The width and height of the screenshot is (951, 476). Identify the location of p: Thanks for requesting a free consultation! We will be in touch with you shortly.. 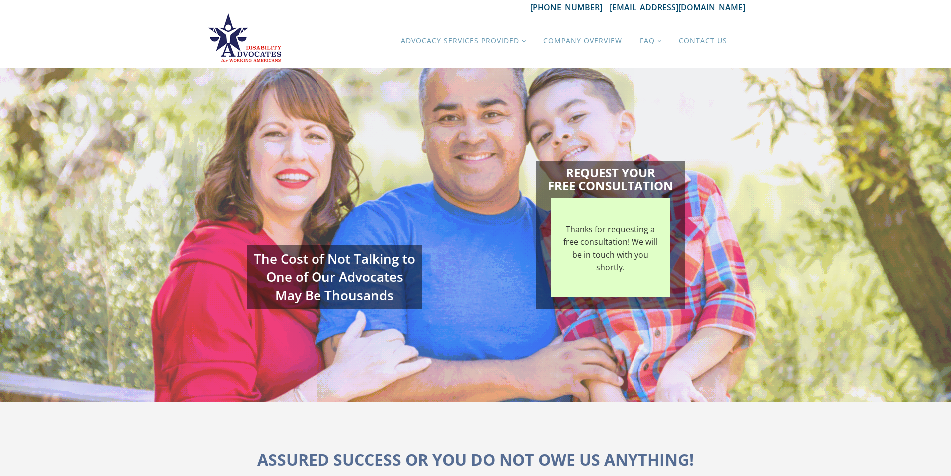
(610, 249).